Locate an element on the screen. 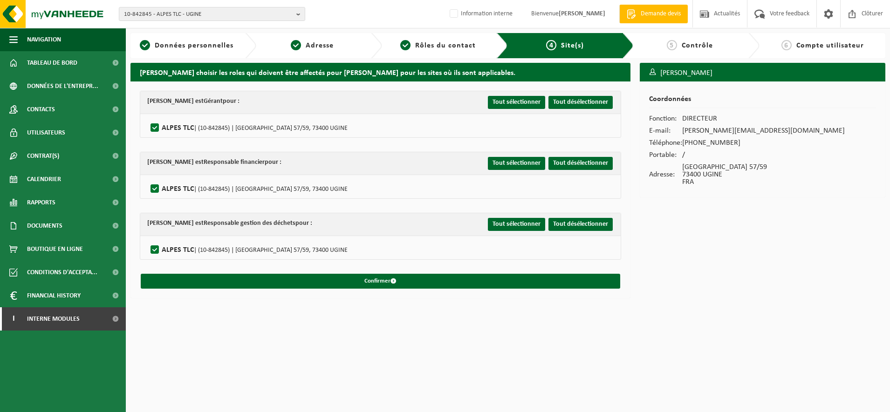 The height and width of the screenshot is (412, 890). strong: Responsable gestion des déchets is located at coordinates (249, 223).